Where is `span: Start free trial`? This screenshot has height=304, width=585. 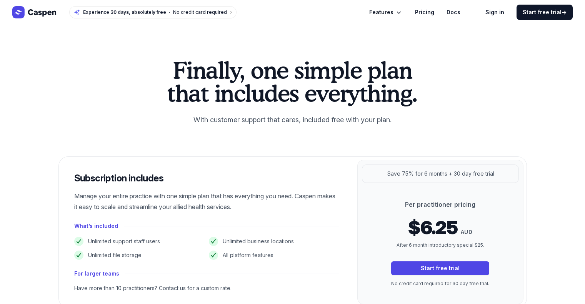 span: Start free trial is located at coordinates (545, 12).